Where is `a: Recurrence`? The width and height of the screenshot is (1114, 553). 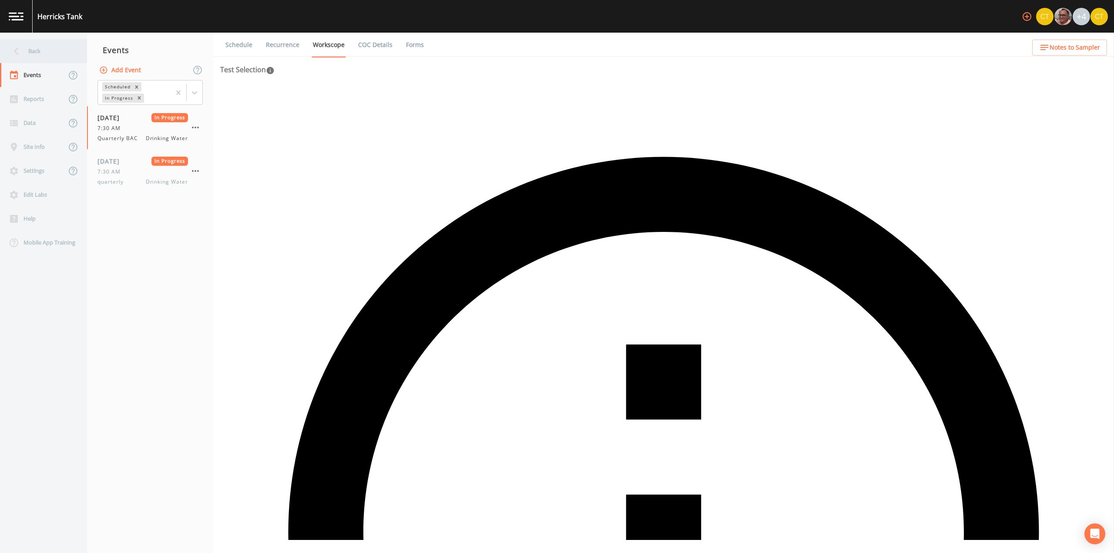 a: Recurrence is located at coordinates (283, 45).